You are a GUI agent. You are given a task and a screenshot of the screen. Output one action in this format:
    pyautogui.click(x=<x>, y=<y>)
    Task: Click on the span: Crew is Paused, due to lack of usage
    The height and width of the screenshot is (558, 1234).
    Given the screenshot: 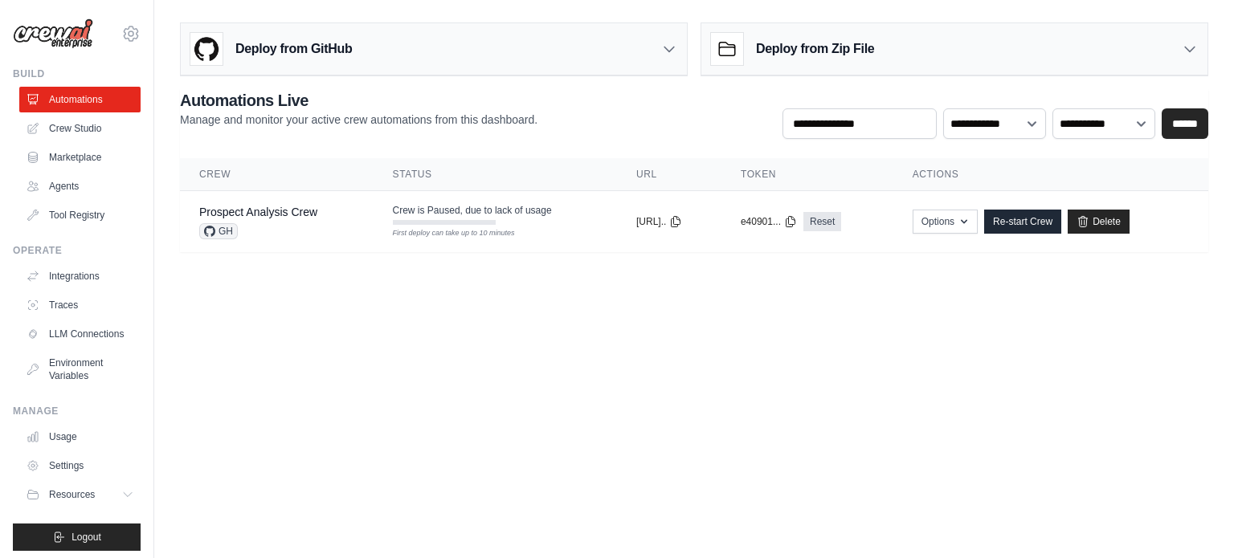 What is the action you would take?
    pyautogui.click(x=472, y=211)
    